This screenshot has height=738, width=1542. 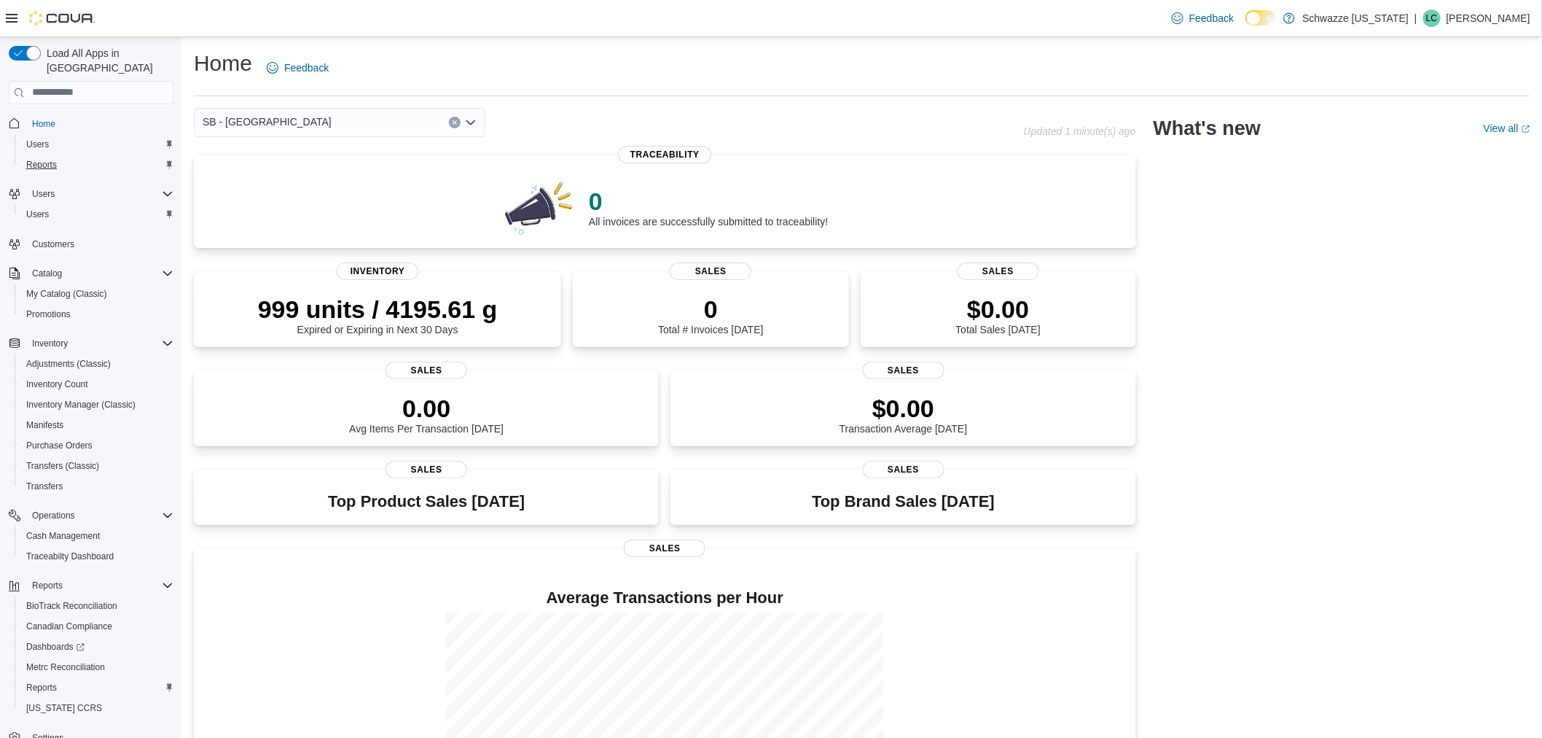 What do you see at coordinates (297, 68) in the screenshot?
I see `a: Feedback` at bounding box center [297, 68].